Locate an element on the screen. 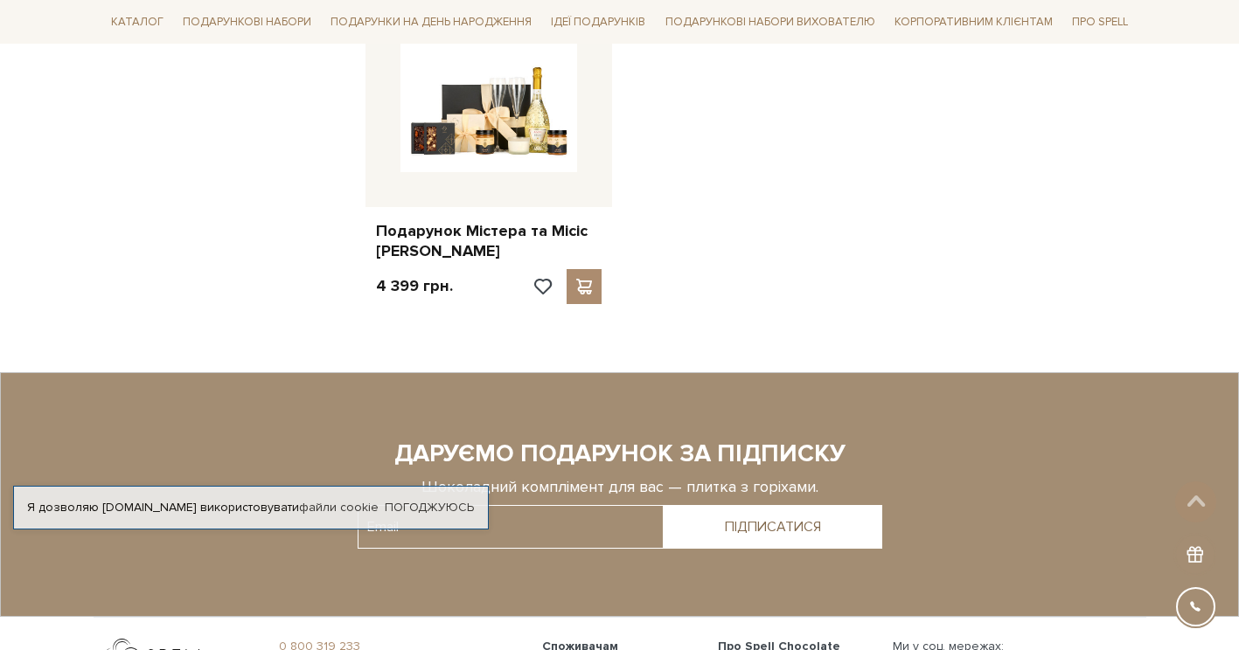  a: файли cookie is located at coordinates (338, 507).